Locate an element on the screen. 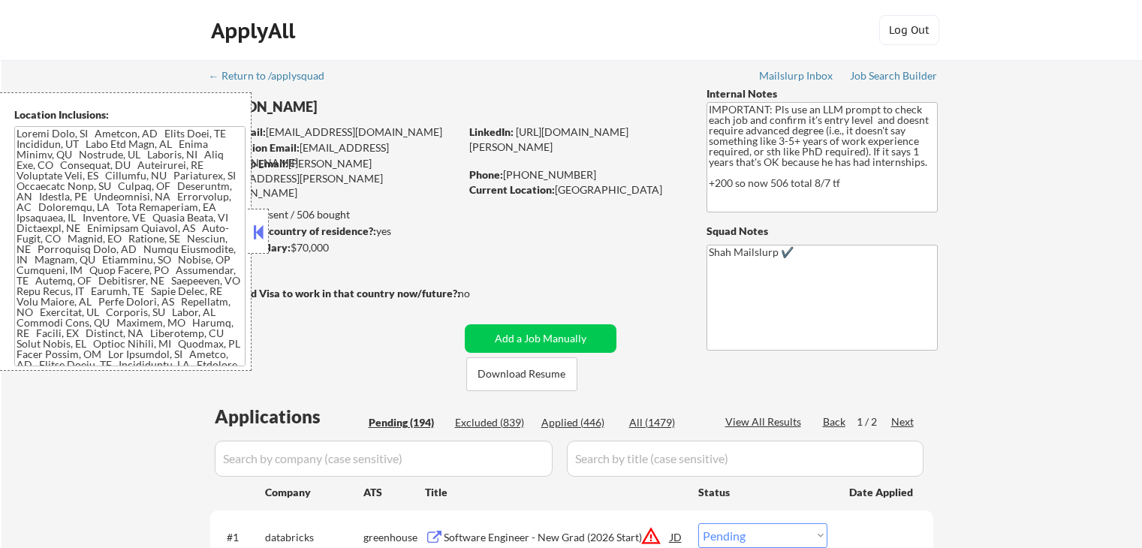 The height and width of the screenshot is (548, 1142). div: Company is located at coordinates (314, 492).